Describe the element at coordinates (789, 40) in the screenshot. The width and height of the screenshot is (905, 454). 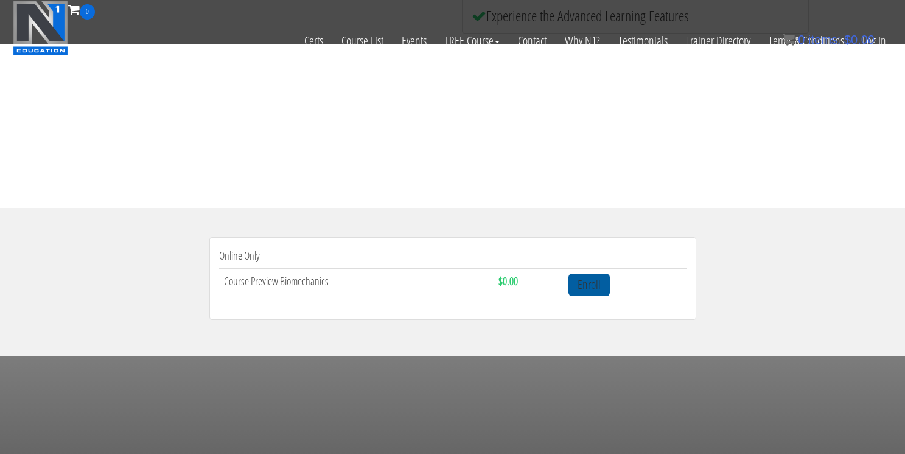
I see `img: icon11.png` at that location.